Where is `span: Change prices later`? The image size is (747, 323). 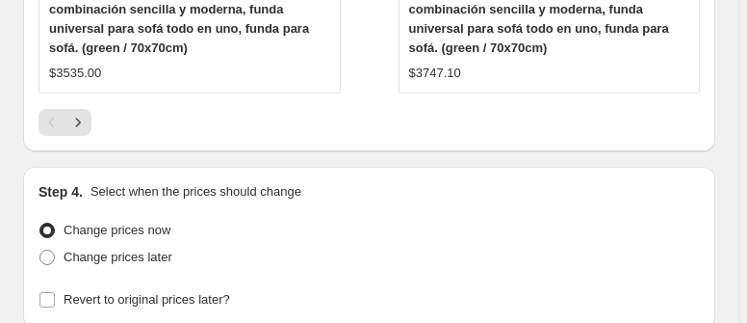 span: Change prices later is located at coordinates (117, 256).